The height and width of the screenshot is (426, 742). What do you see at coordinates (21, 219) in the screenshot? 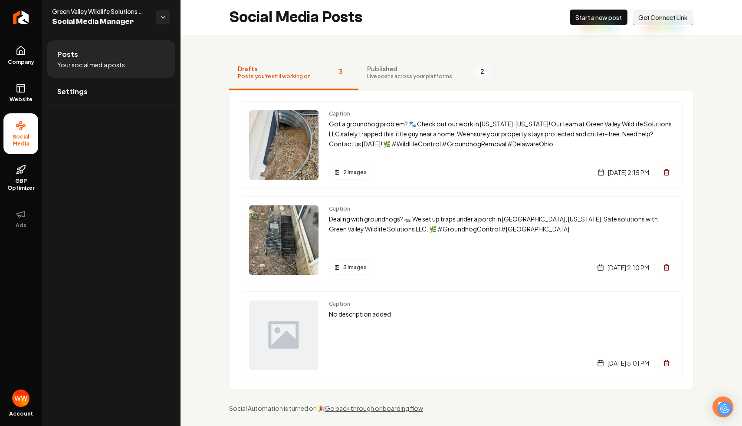
I see `button: Ads` at bounding box center [21, 219].